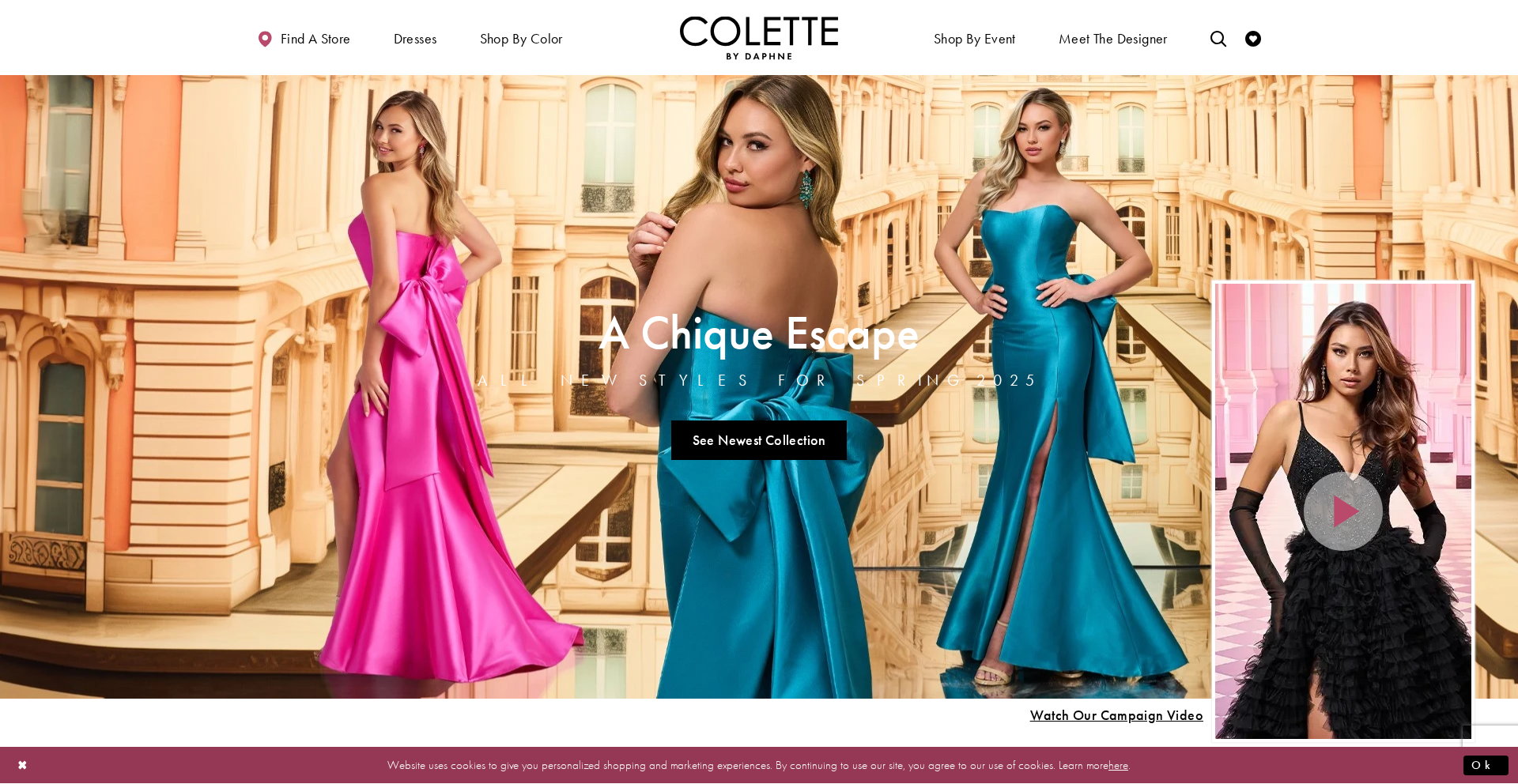 The image size is (1518, 784). I want to click on a: here, so click(1118, 765).